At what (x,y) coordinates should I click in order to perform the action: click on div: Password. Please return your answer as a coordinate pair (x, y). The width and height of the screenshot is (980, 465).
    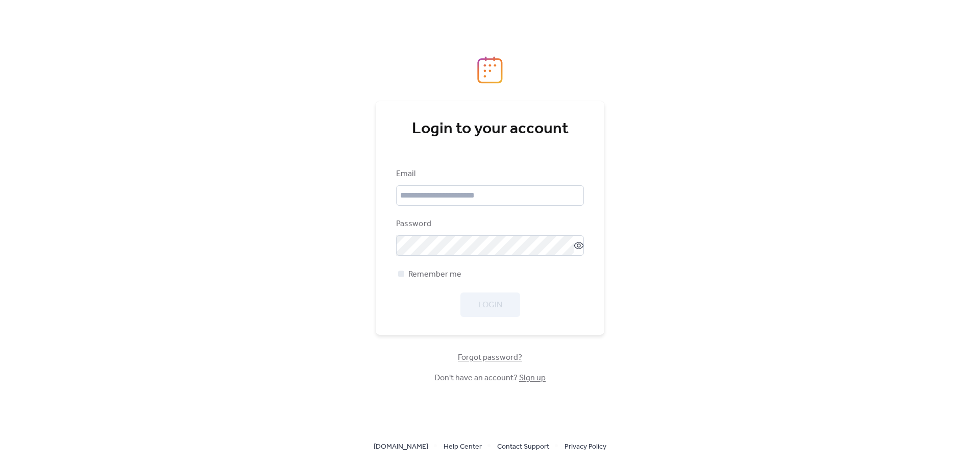
    Looking at the image, I should click on (489, 224).